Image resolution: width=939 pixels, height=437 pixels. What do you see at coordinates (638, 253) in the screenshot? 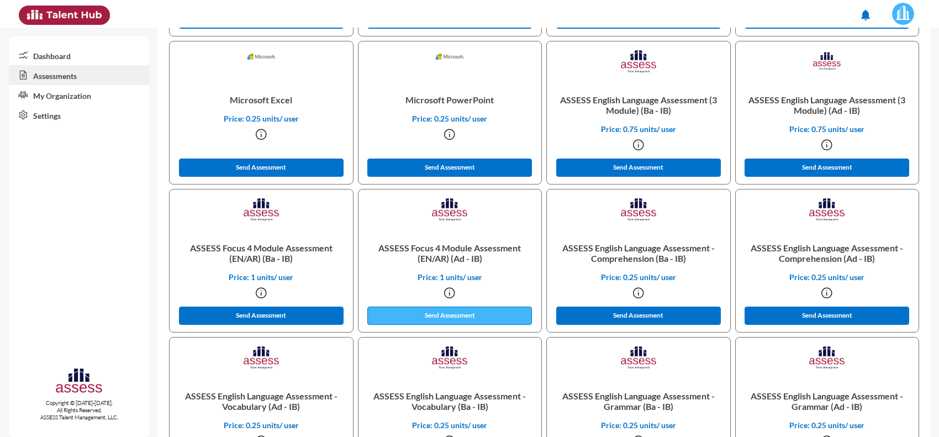
I see `p: ASSESS English Language Assessment - Comprehension (Ba - IB)` at bounding box center [638, 253].